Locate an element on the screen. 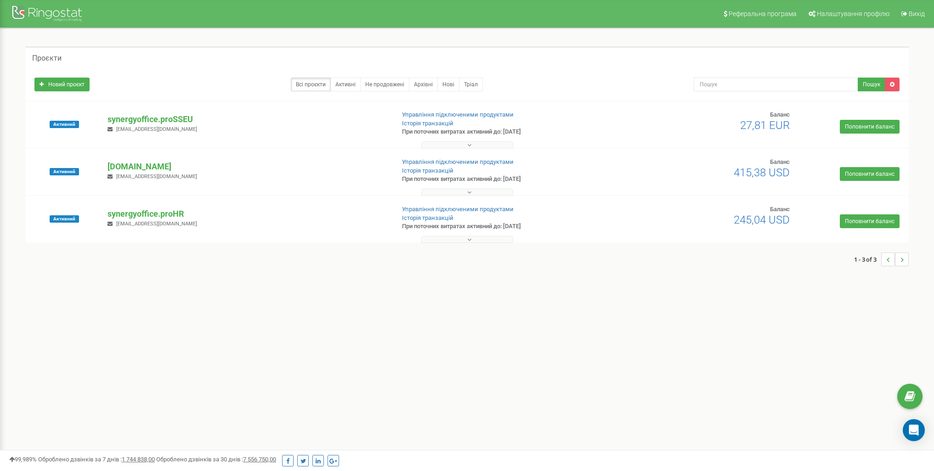 The width and height of the screenshot is (934, 471). a: Всі проєкти is located at coordinates (311, 85).